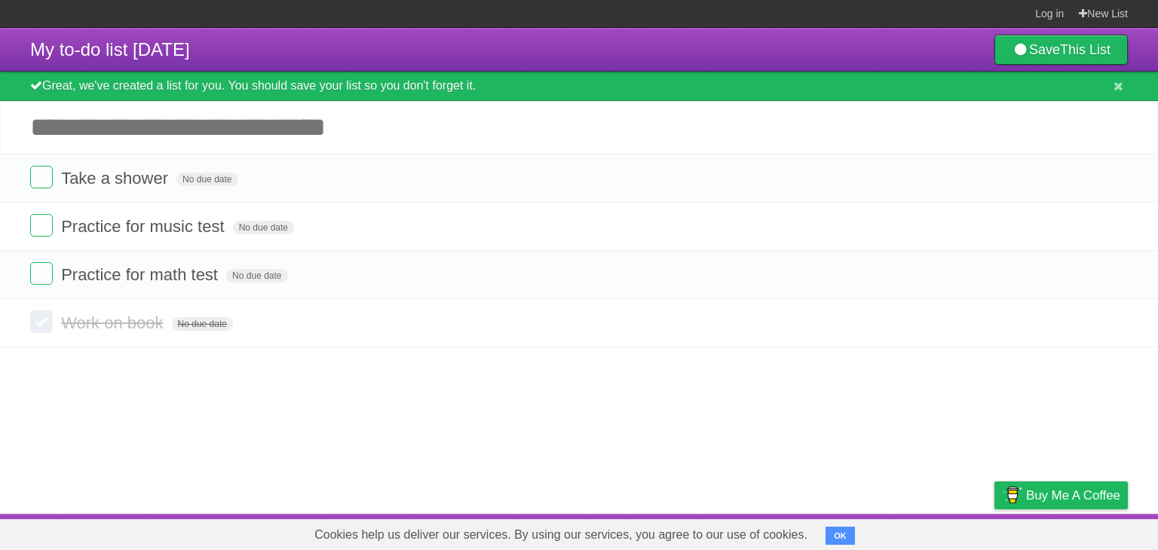  Describe the element at coordinates (1084, 50) in the screenshot. I see `b: This List` at that location.